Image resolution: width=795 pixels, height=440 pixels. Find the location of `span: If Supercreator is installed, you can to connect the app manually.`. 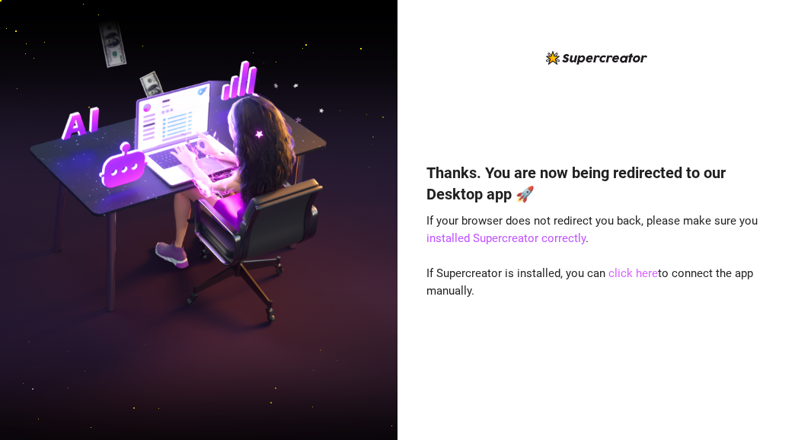

span: If Supercreator is installed, you can to connect the app manually. is located at coordinates (590, 283).